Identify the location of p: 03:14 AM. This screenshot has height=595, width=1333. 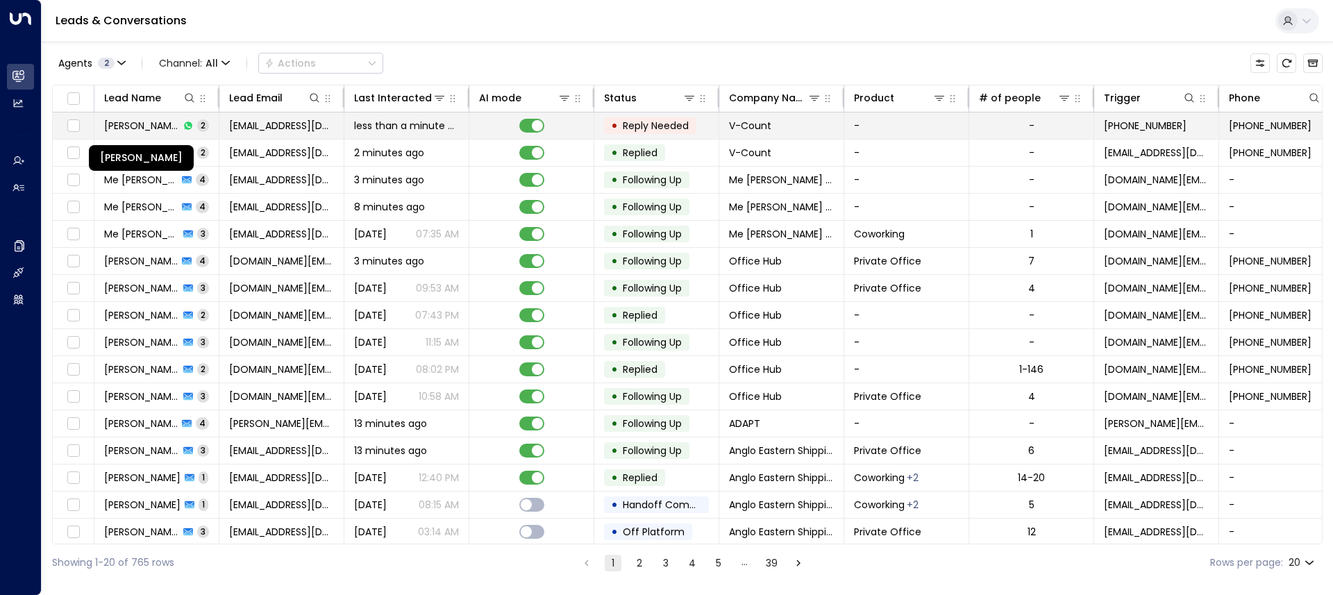
(438, 532).